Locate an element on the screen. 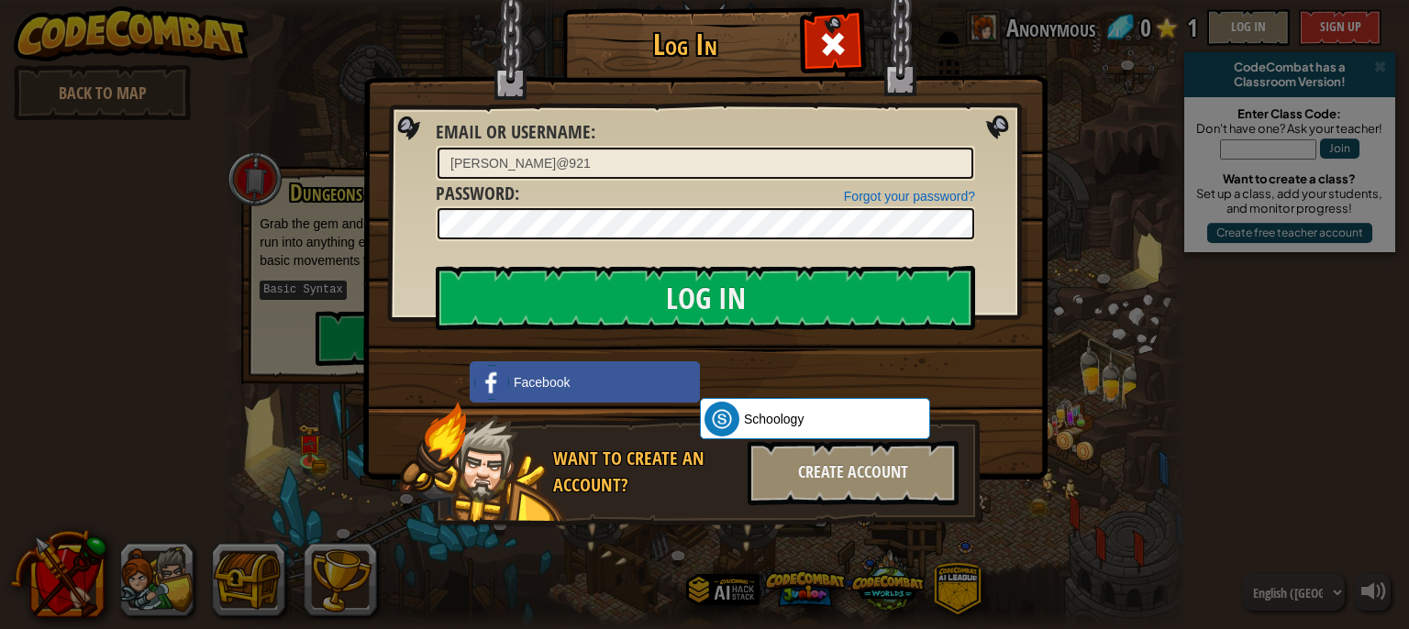 The height and width of the screenshot is (629, 1409). img: schoology.png is located at coordinates (722, 419).